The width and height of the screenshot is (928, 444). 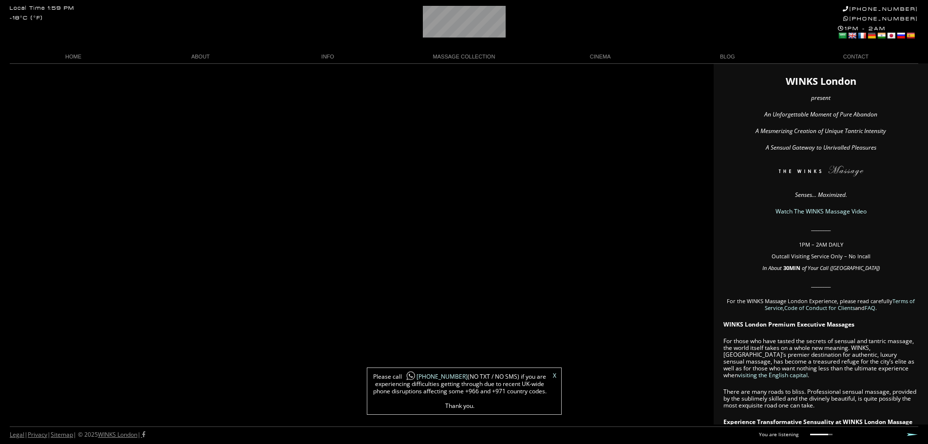 I want to click on a: mute, so click(x=805, y=434).